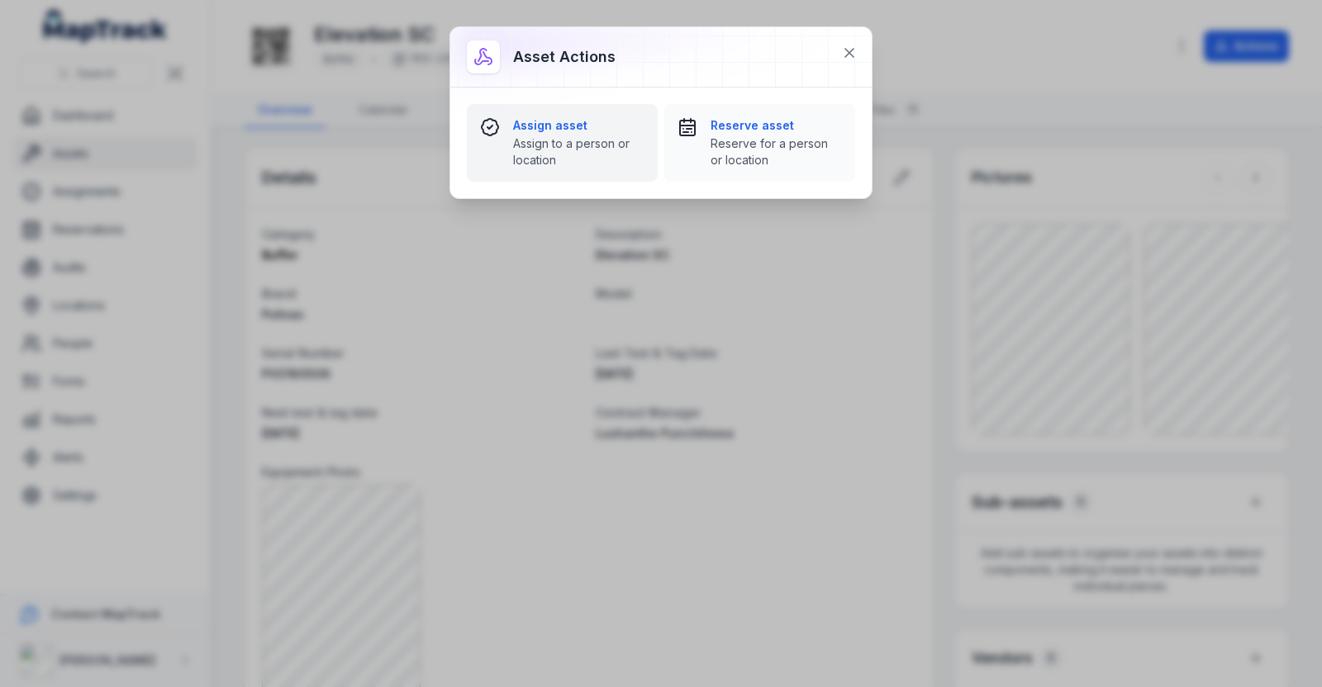 This screenshot has width=1322, height=687. What do you see at coordinates (578, 152) in the screenshot?
I see `span: Assign to a person or location` at bounding box center [578, 152].